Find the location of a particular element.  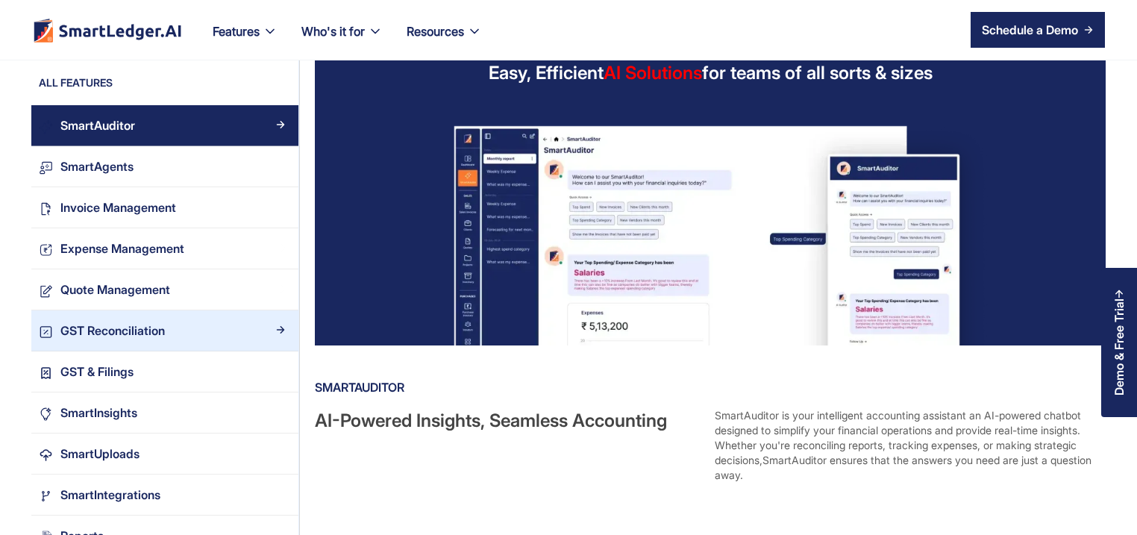

a: Expense ManagementArrow Right Blue is located at coordinates (165, 248).